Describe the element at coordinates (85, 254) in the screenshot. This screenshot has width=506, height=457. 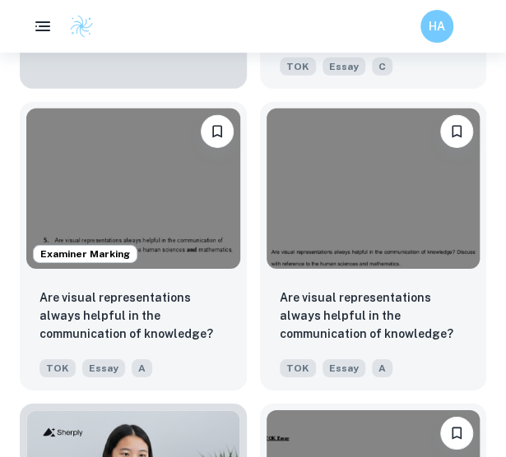
I see `span: Examiner Marking` at that location.